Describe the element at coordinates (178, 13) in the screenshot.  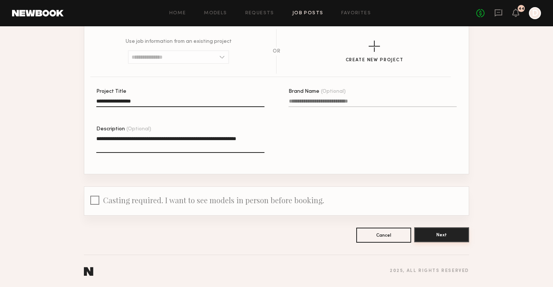
I see `a: Home` at that location.